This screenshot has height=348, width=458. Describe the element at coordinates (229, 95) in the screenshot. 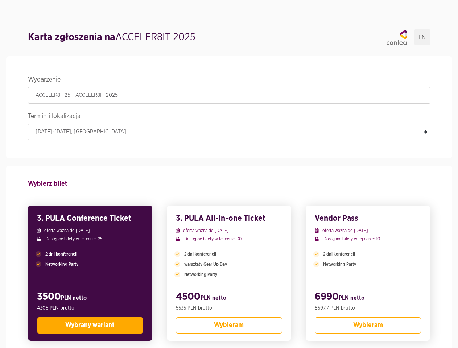

I see `input: ACCELER8IT25 - ACCELER8IT 2025` at that location.